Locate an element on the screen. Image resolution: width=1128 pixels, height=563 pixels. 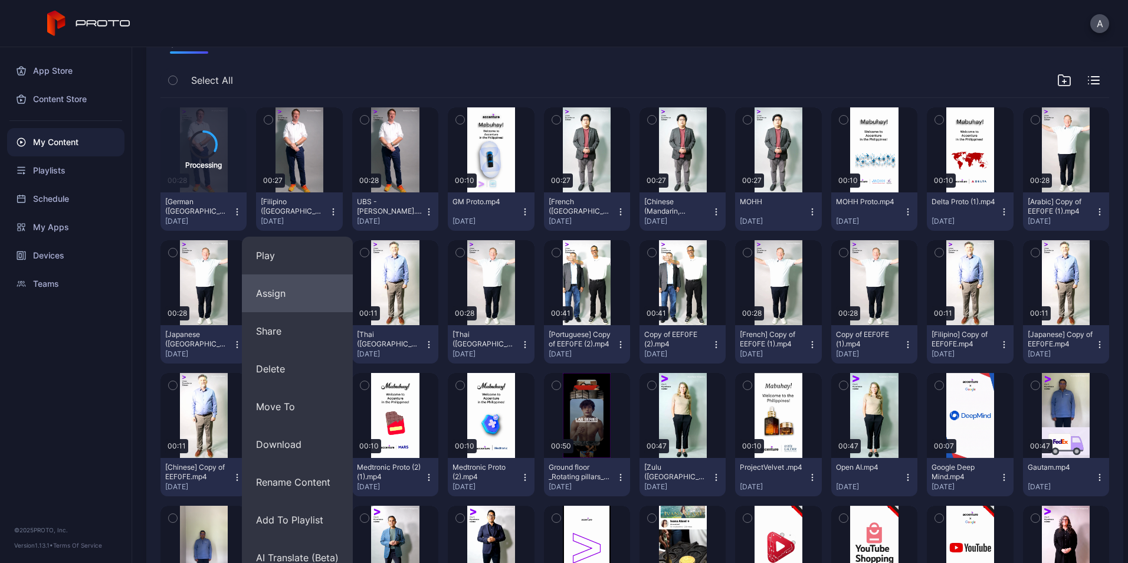
div: [Chinese] Copy of EEF0FE.mp4 is located at coordinates (198, 472).